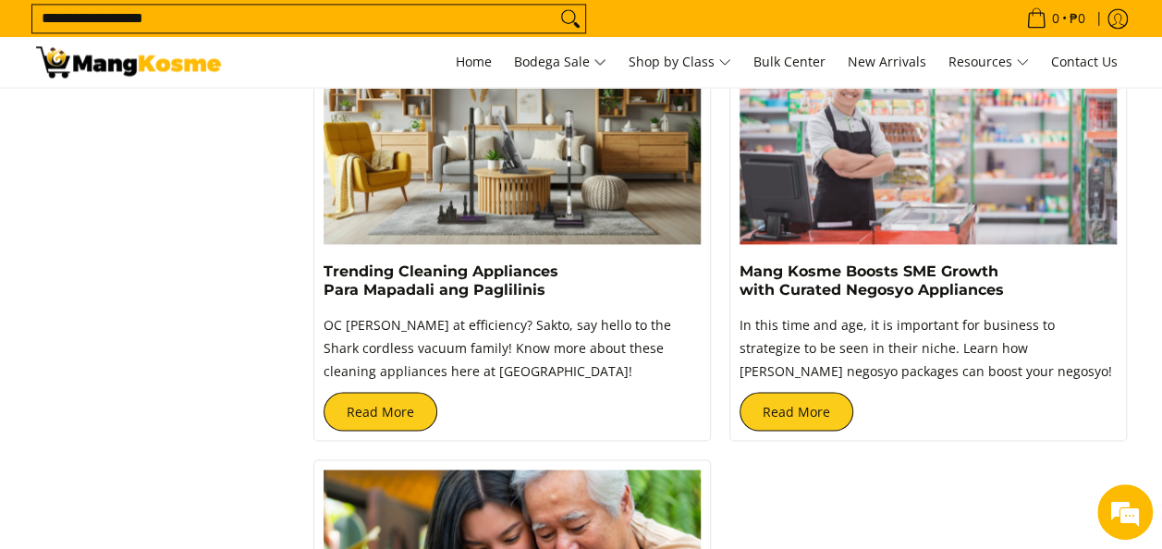 The height and width of the screenshot is (549, 1162). What do you see at coordinates (680, 62) in the screenshot?
I see `span: Shop by Class` at bounding box center [680, 62].